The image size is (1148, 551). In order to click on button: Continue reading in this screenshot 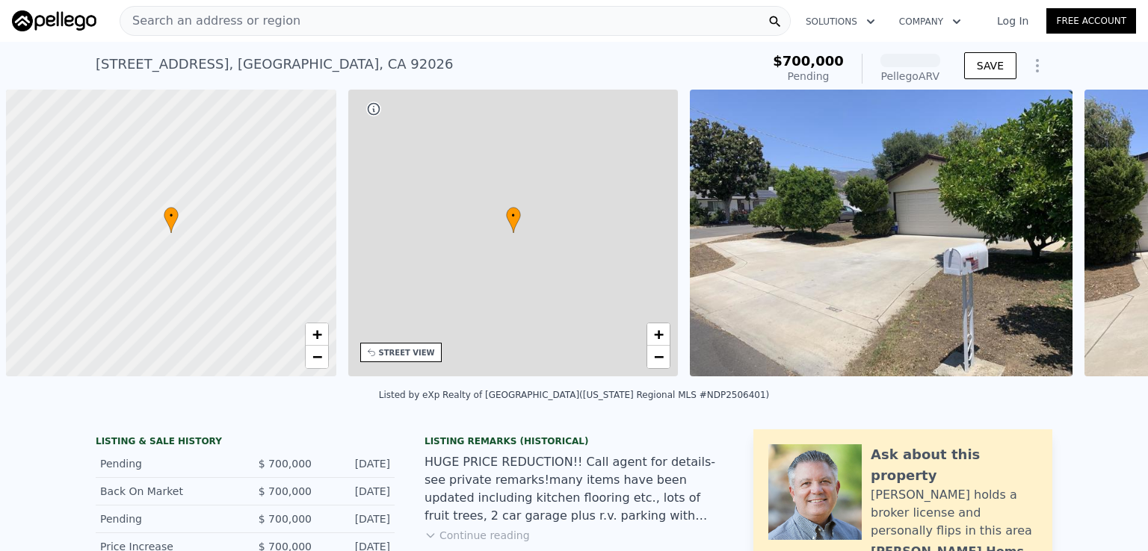, I will do `click(477, 536)`.